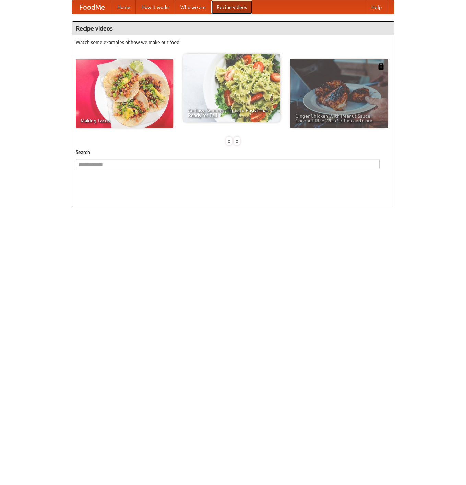  I want to click on span: An Easy, Summery Tomato Pasta That's Ready for Fall, so click(232, 113).